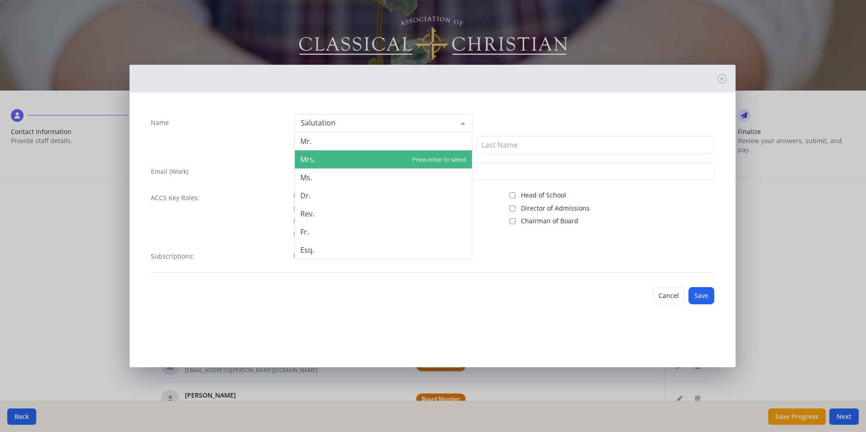 The height and width of the screenshot is (432, 866). What do you see at coordinates (595, 145) in the screenshot?
I see `input: Last Name` at bounding box center [595, 145].